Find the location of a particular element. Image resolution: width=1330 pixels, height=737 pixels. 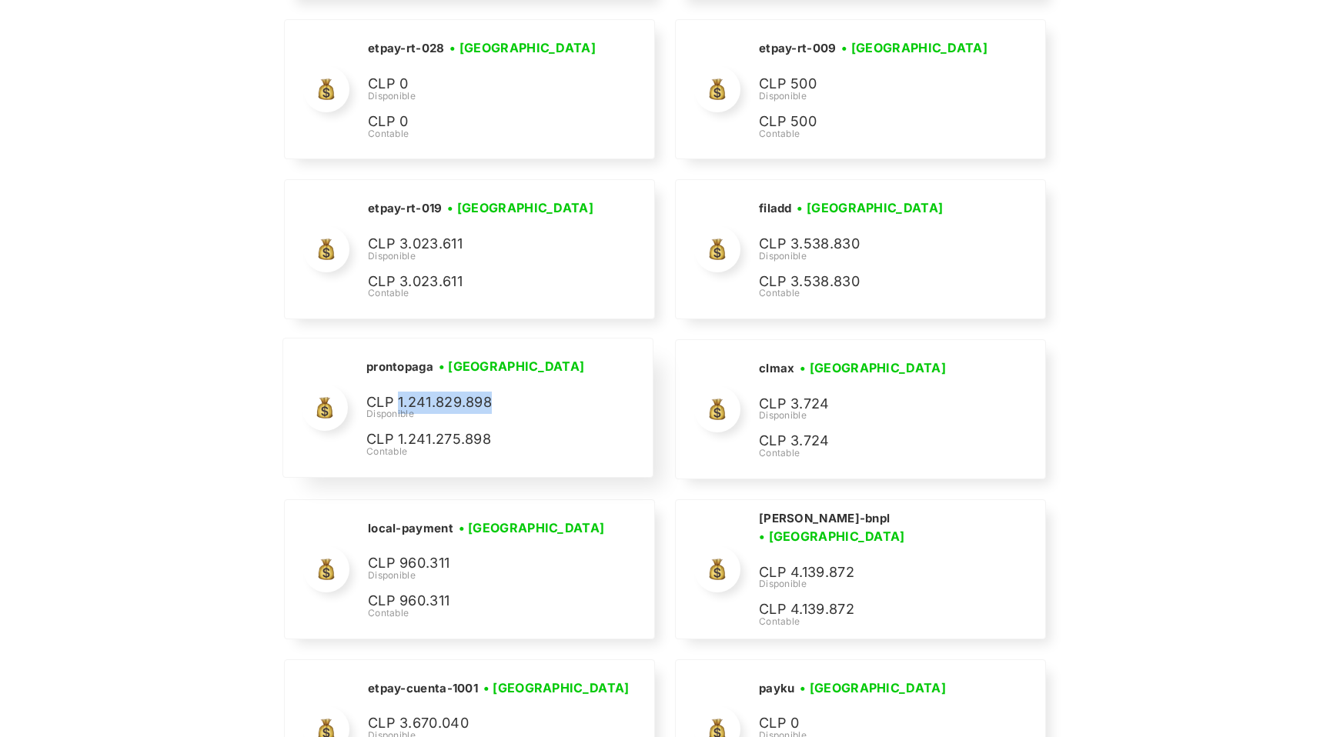

h2: filadd is located at coordinates (775, 209).